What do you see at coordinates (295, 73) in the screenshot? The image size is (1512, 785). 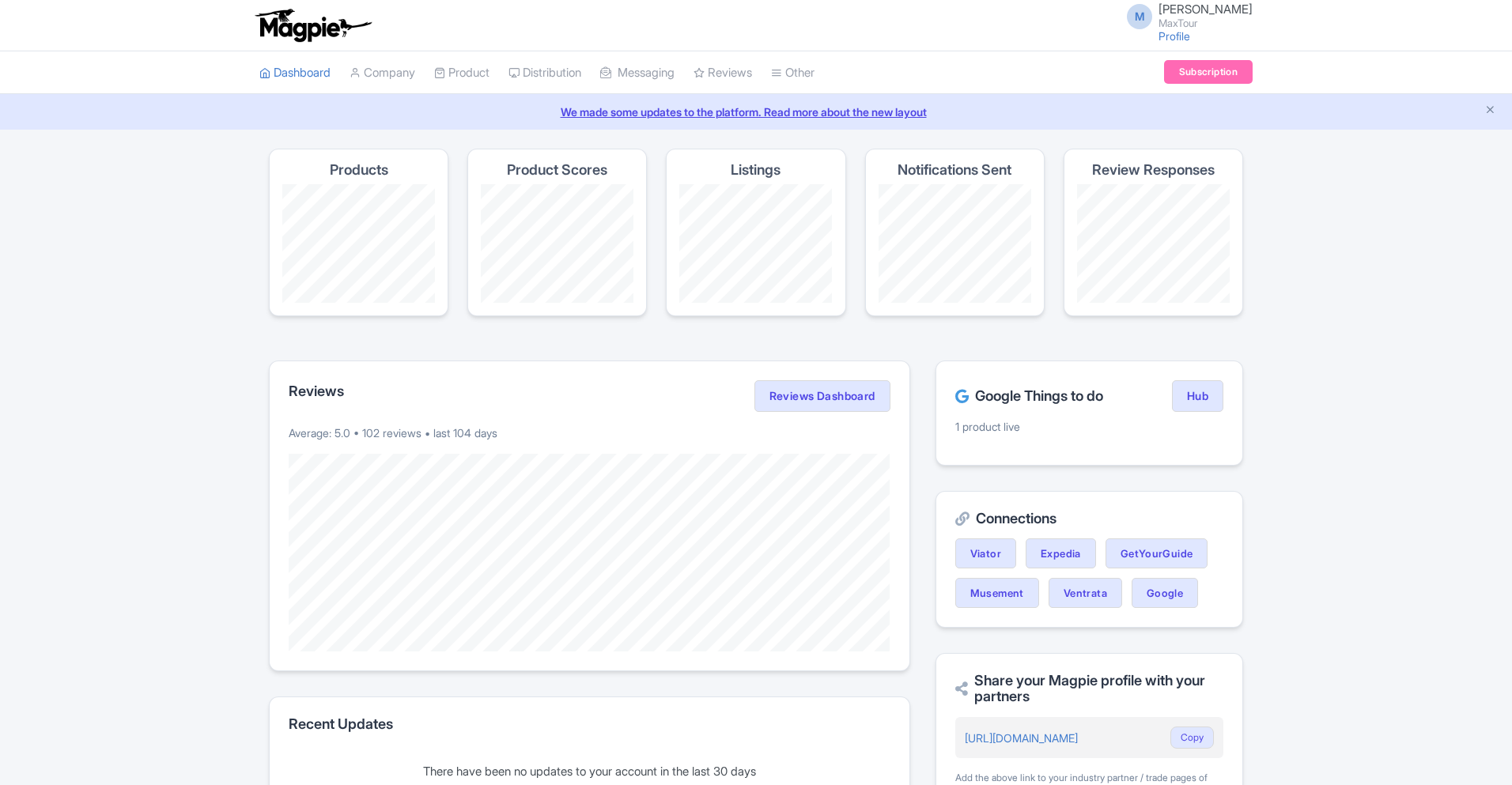 I see `a: Dashboard` at bounding box center [295, 73].